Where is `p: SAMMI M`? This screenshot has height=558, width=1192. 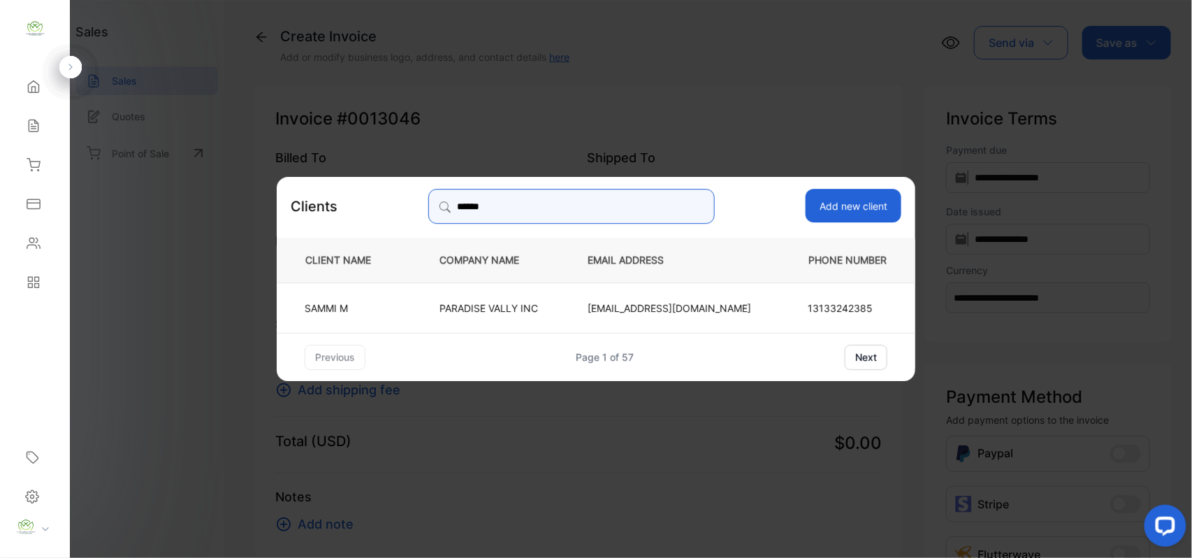 p: SAMMI M is located at coordinates (344, 307).